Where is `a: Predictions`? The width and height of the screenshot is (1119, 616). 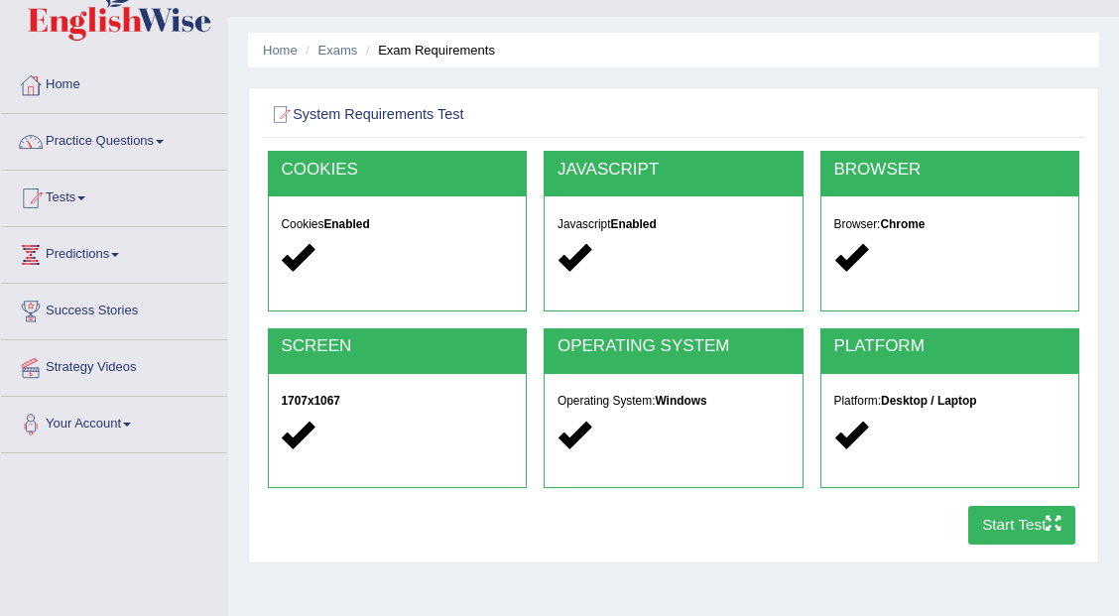 a: Predictions is located at coordinates (114, 252).